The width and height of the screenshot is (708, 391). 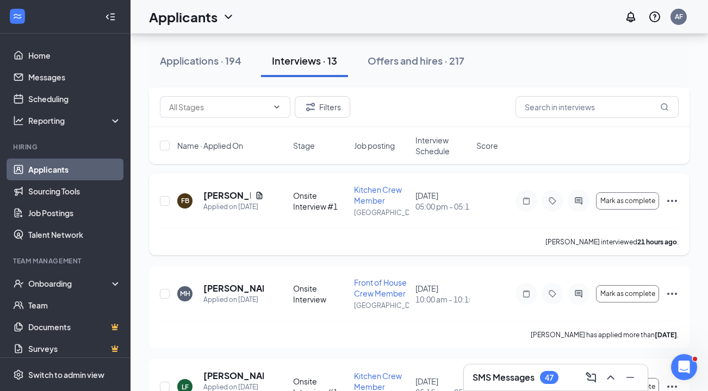 What do you see at coordinates (374, 146) in the screenshot?
I see `span: Job posting` at bounding box center [374, 146].